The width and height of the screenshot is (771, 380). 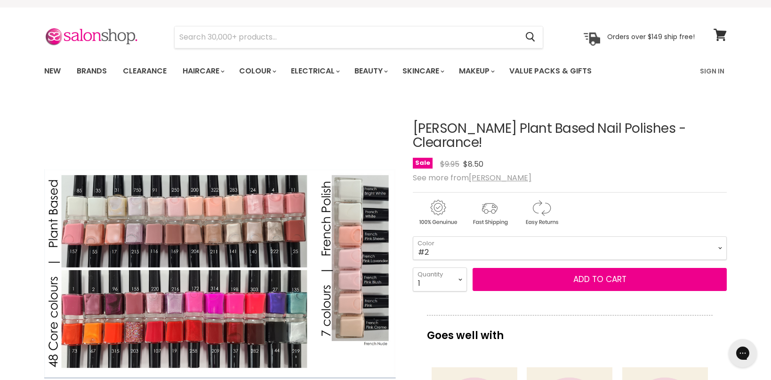 What do you see at coordinates (92, 71) in the screenshot?
I see `a: Brands` at bounding box center [92, 71].